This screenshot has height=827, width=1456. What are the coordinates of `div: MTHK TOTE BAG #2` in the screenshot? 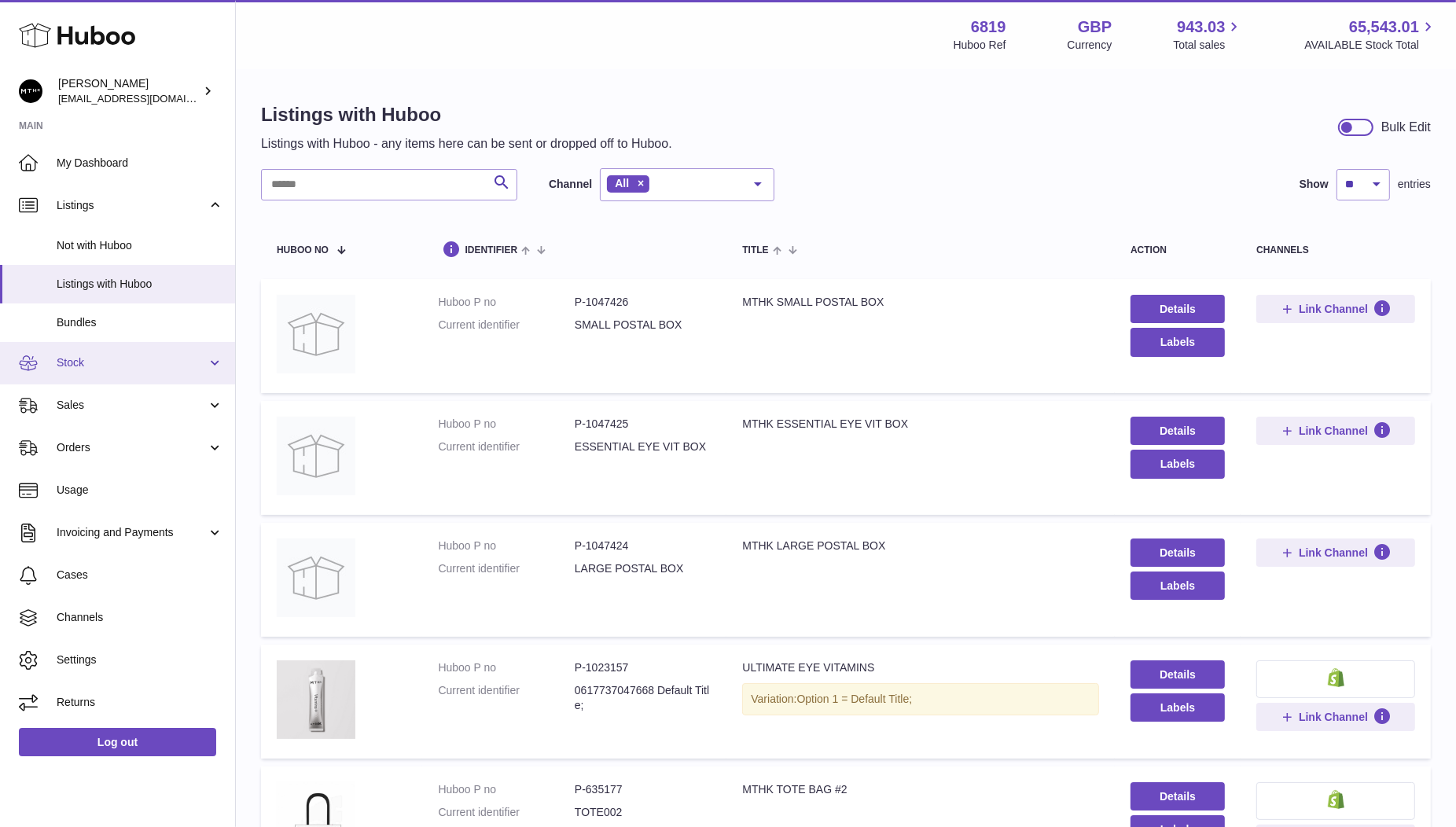 It's located at (921, 790).